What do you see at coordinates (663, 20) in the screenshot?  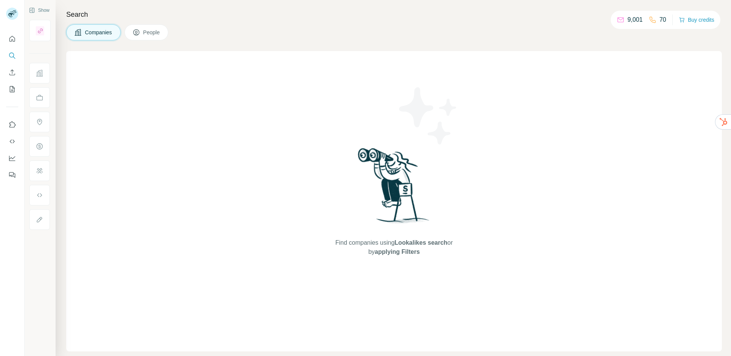 I see `p: 70` at bounding box center [663, 20].